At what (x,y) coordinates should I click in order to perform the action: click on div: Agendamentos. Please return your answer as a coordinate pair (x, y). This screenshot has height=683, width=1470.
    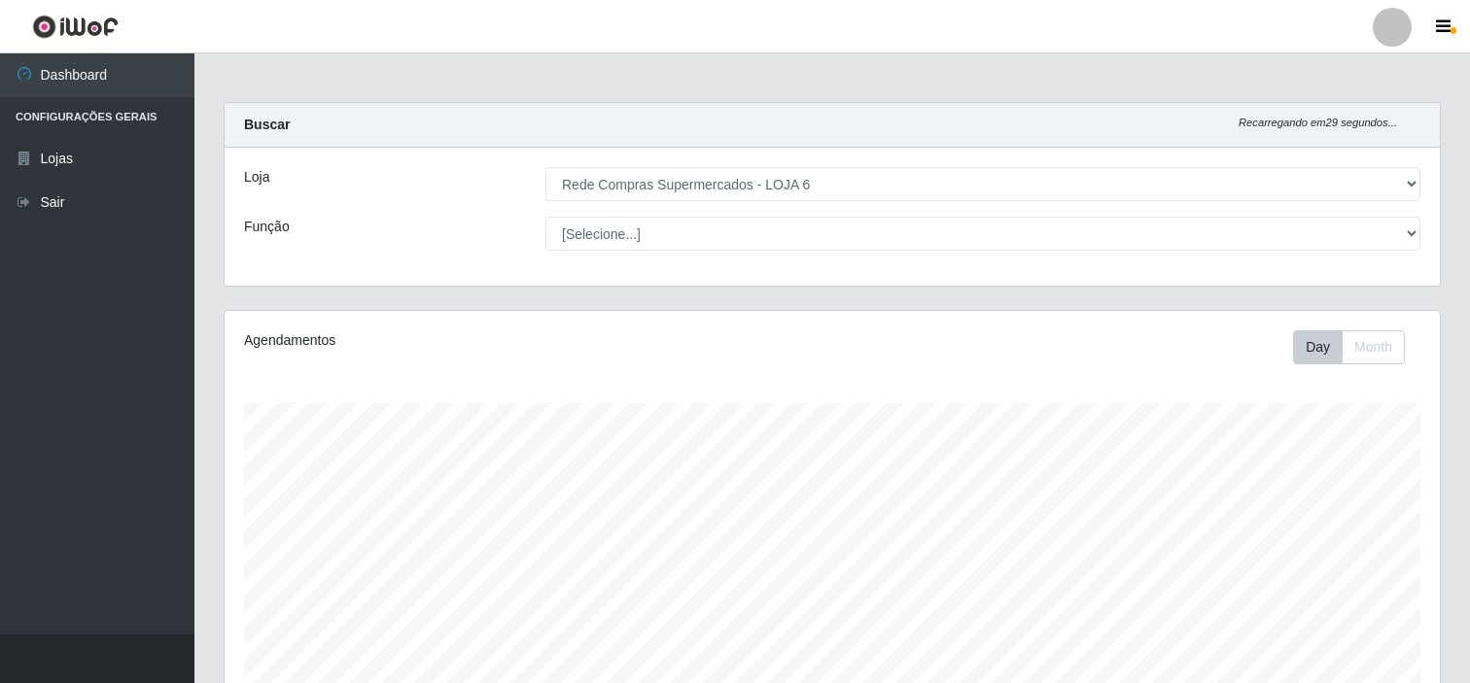
    Looking at the image, I should click on (480, 340).